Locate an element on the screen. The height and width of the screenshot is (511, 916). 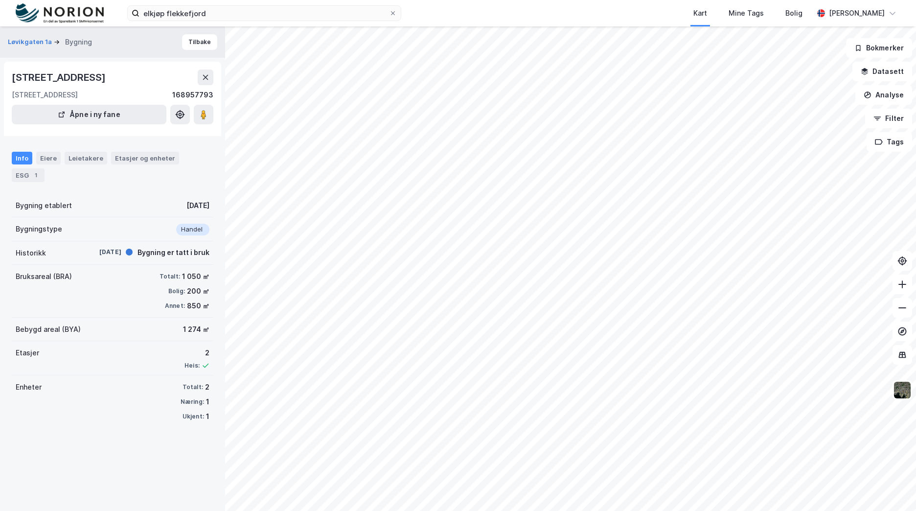
div: Bolig: is located at coordinates (177, 291).